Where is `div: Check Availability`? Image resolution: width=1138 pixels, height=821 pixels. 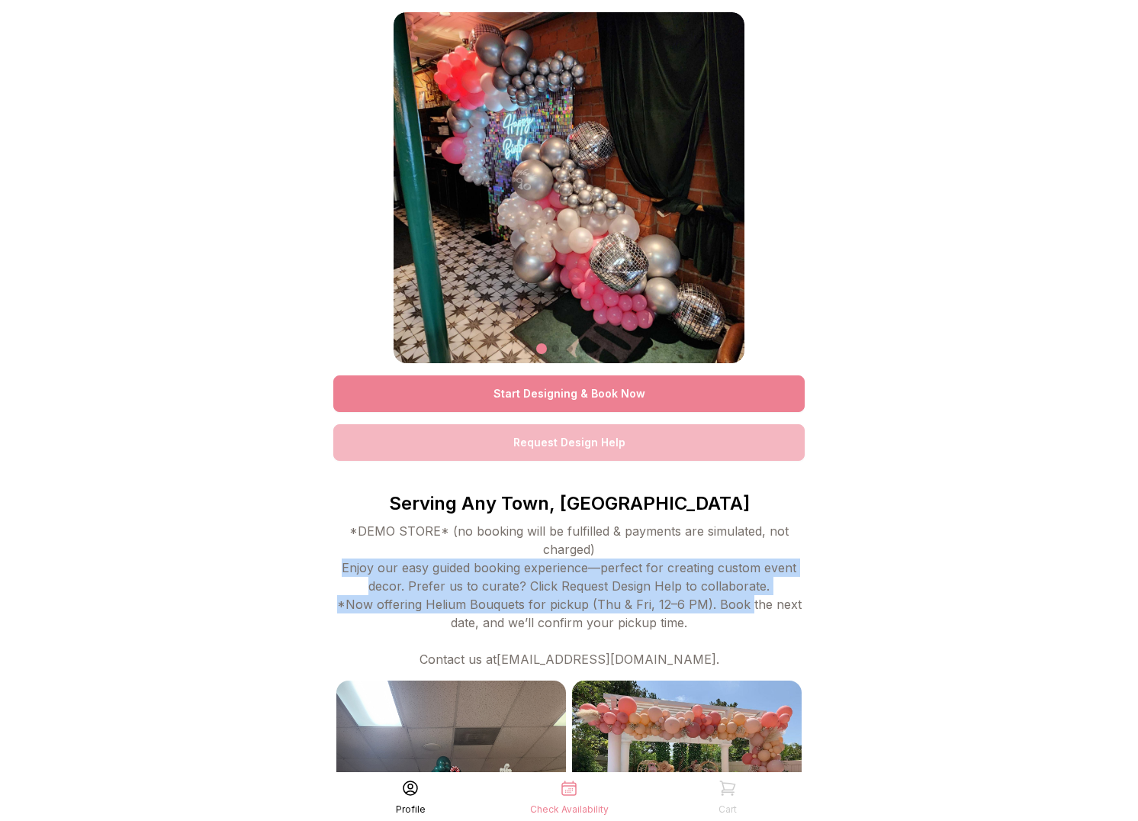 div: Check Availability is located at coordinates (569, 810).